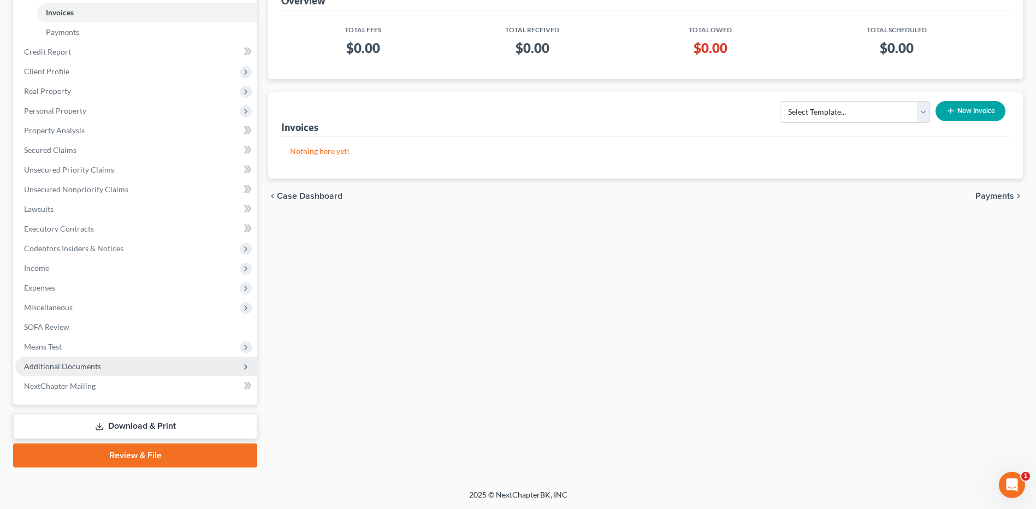  I want to click on button: New Invoice, so click(970, 111).